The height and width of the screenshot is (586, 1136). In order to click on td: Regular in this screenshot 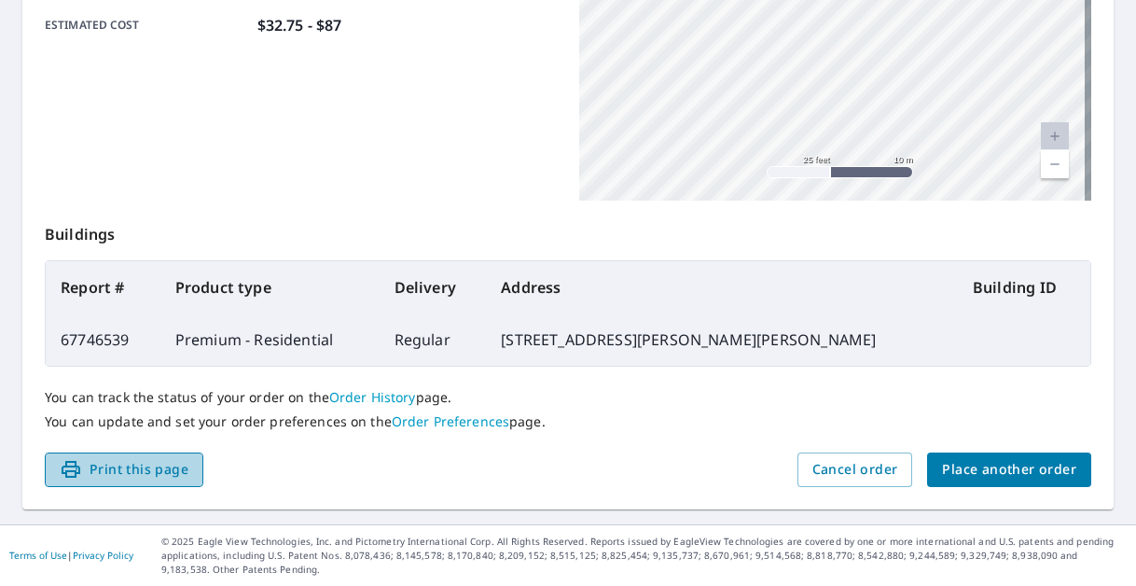, I will do `click(433, 339)`.